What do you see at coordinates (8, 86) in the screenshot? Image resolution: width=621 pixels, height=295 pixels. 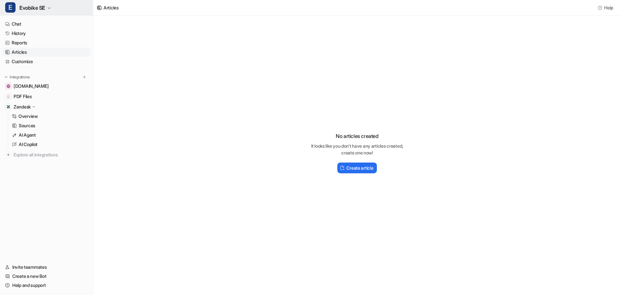 I see `img: www.evobike.se` at bounding box center [8, 86].